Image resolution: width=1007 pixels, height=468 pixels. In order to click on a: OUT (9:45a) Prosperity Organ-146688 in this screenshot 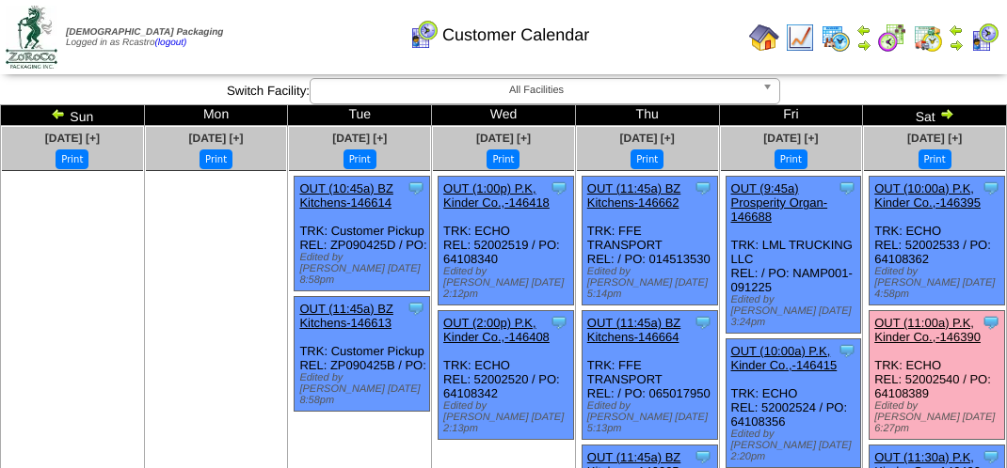, I will do `click(779, 202)`.